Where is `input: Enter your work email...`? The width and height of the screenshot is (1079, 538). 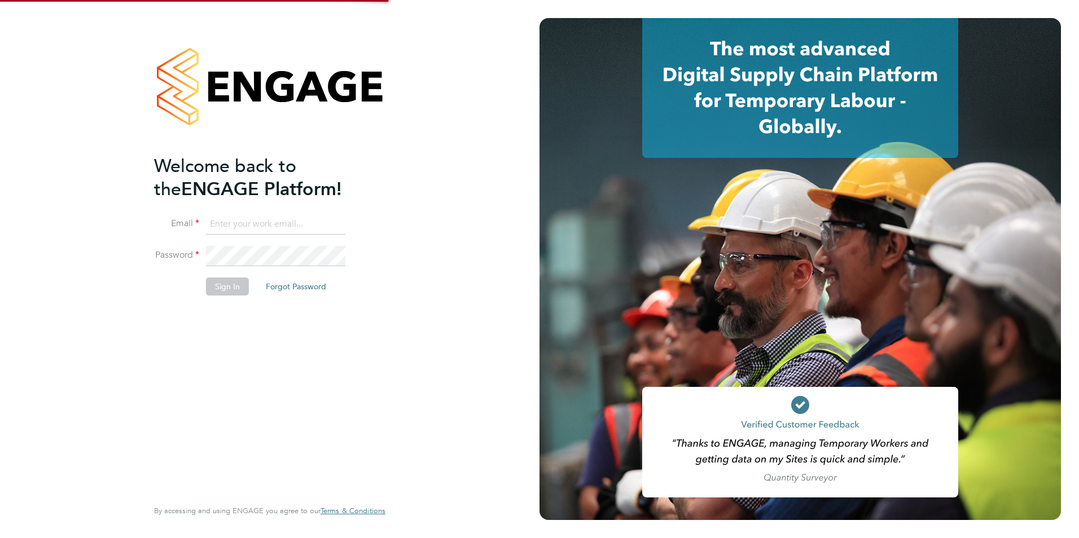
input: Enter your work email... is located at coordinates (275, 225).